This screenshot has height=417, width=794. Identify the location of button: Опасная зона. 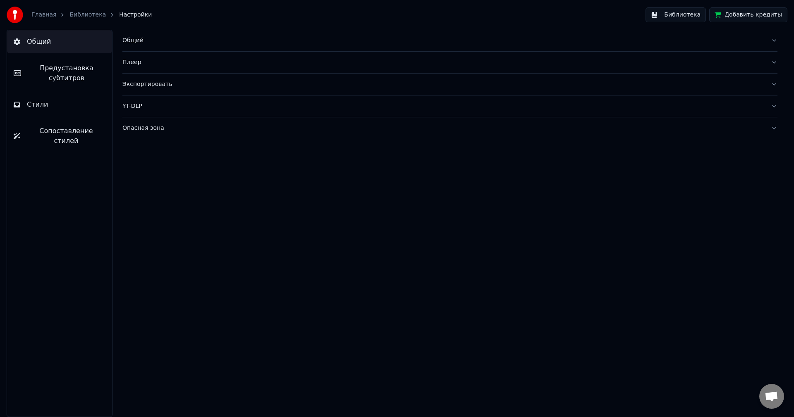
(450, 128).